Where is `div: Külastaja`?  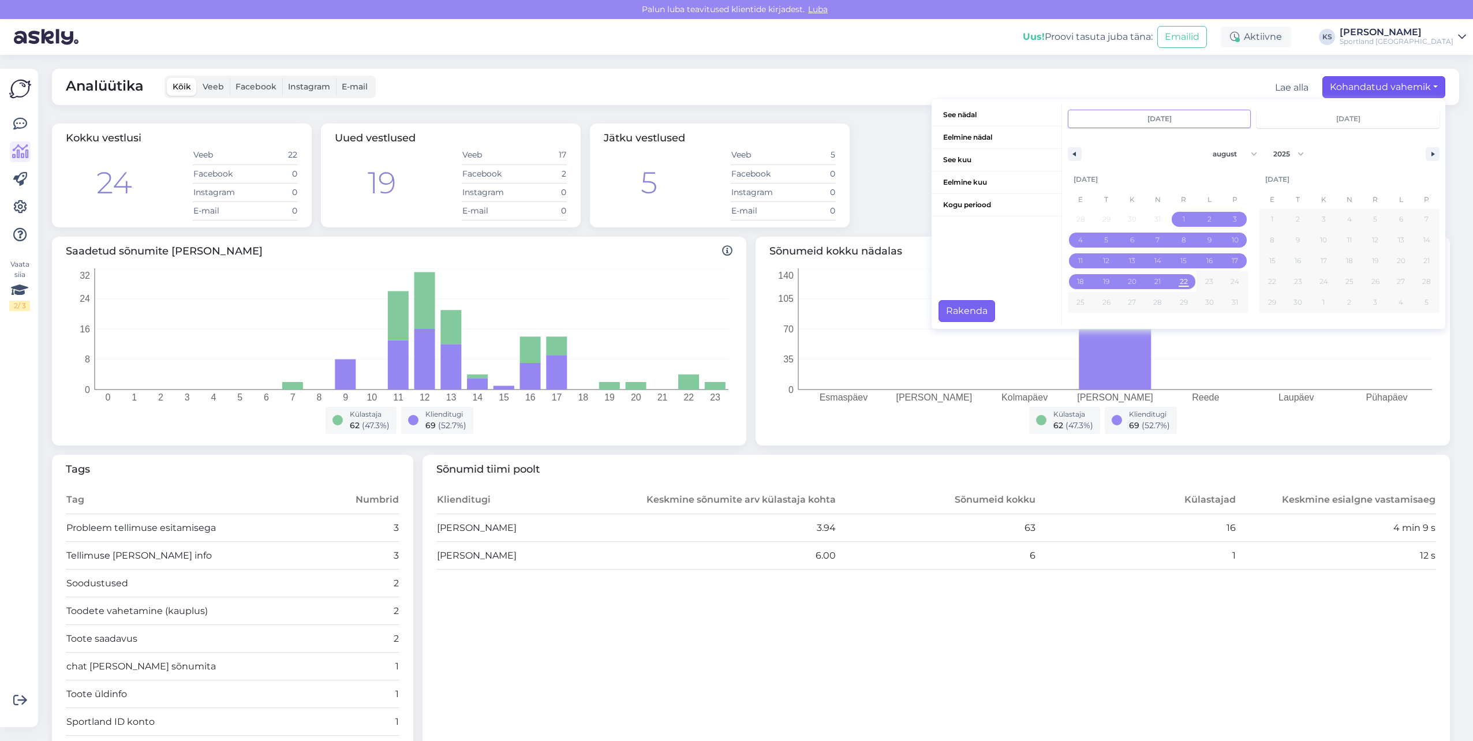
div: Külastaja is located at coordinates (1073, 415).